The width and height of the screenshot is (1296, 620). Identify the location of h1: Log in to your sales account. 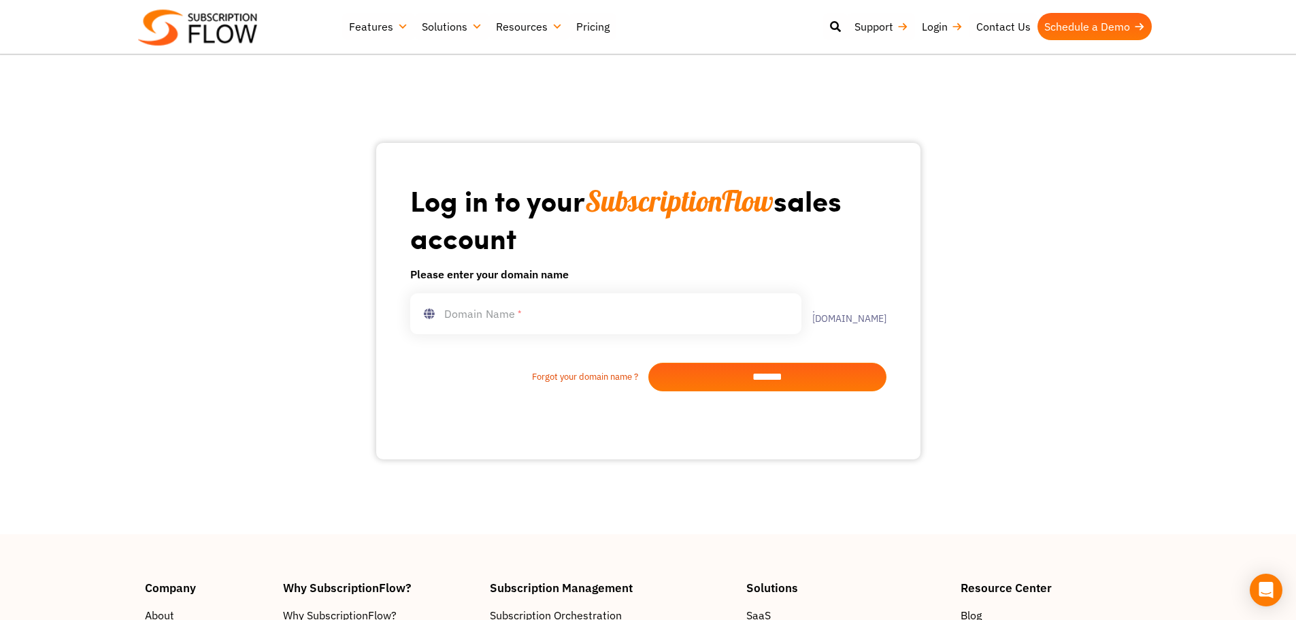
(649, 218).